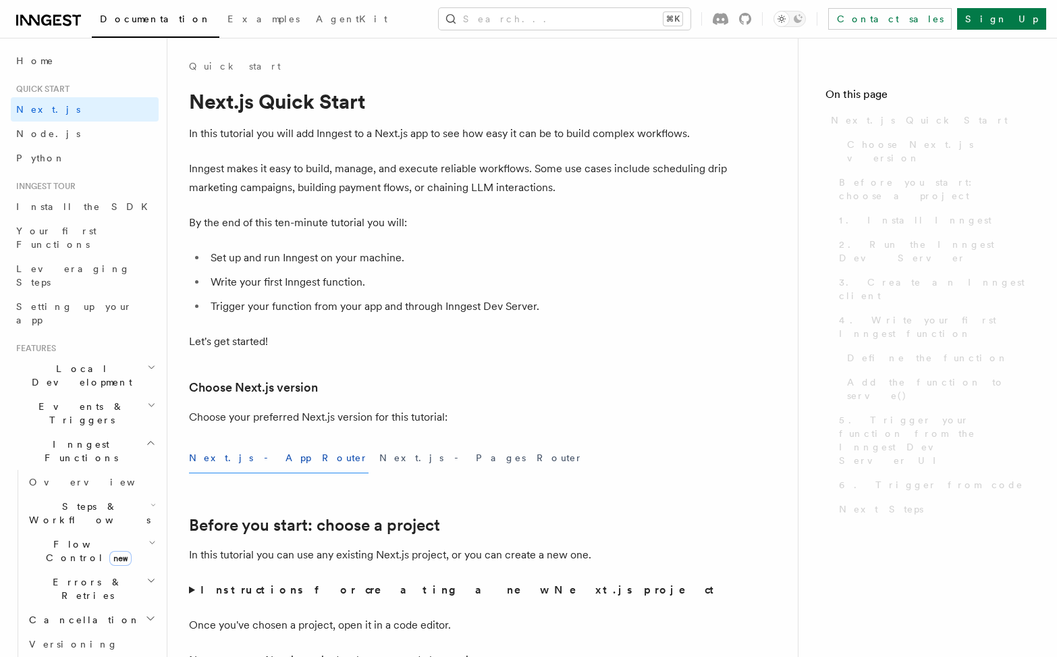 The width and height of the screenshot is (1057, 657). Describe the element at coordinates (84, 61) in the screenshot. I see `a: Home` at that location.